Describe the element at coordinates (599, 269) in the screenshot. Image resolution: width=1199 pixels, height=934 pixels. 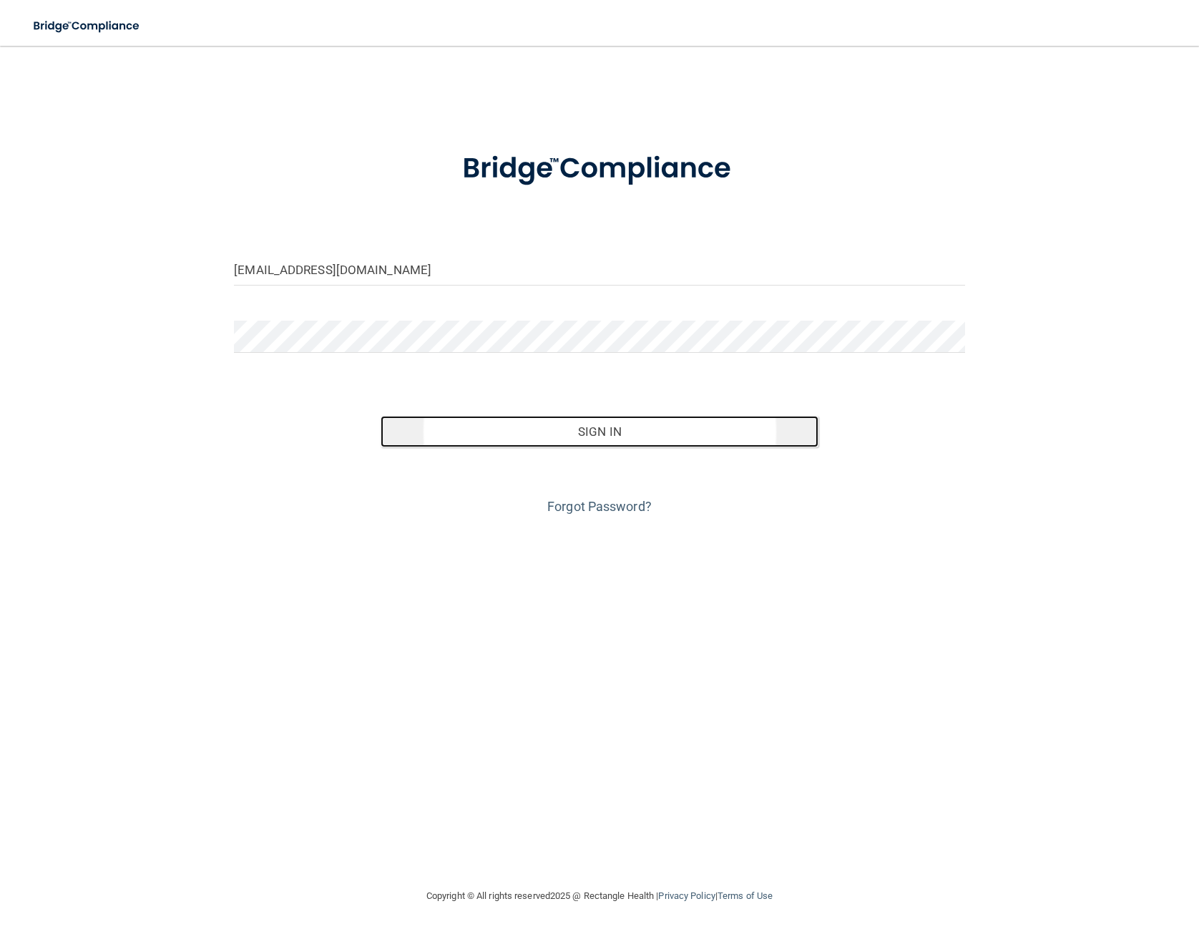
I see `input: Email` at that location.